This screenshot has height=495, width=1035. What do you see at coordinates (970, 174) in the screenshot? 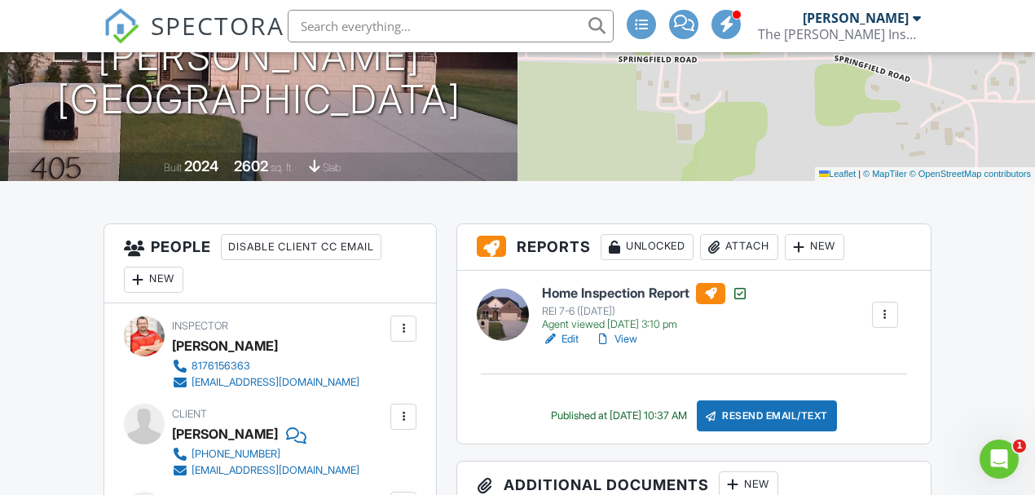
I see `a: © OpenStreetMap contributors` at bounding box center [970, 174].